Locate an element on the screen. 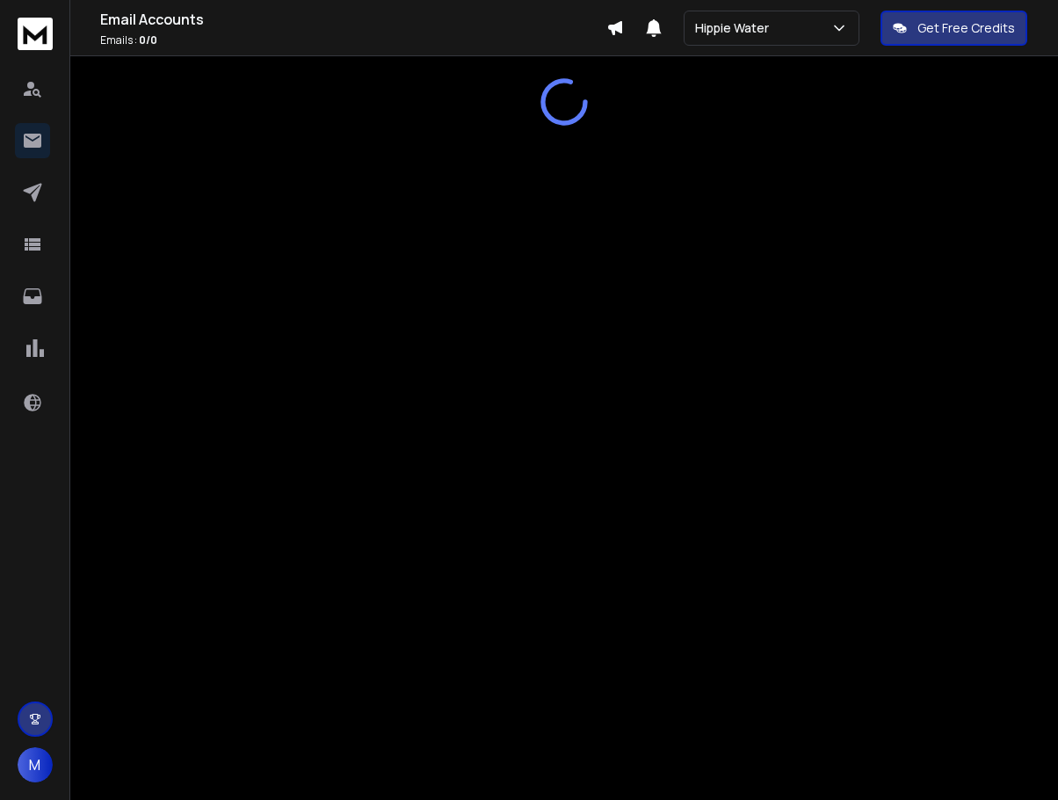 This screenshot has height=800, width=1058. p: Hippie Water is located at coordinates (736, 28).